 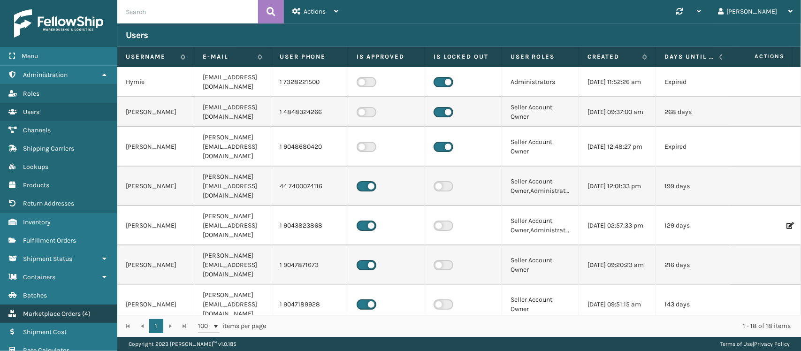 I want to click on td: 1 9047189928, so click(x=310, y=304).